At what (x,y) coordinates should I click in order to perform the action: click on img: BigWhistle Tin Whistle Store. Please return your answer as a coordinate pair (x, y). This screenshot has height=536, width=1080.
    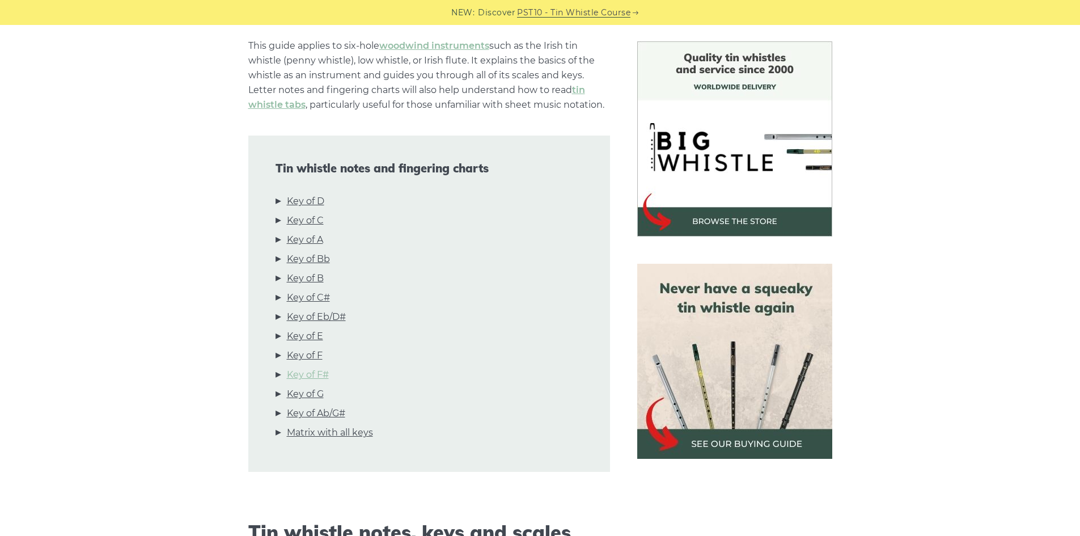
    Looking at the image, I should click on (735, 139).